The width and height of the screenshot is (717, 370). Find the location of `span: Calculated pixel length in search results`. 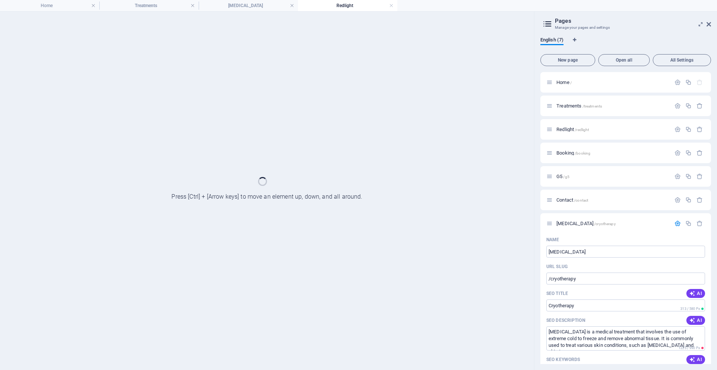

span: Calculated pixel length in search results is located at coordinates (691, 348).